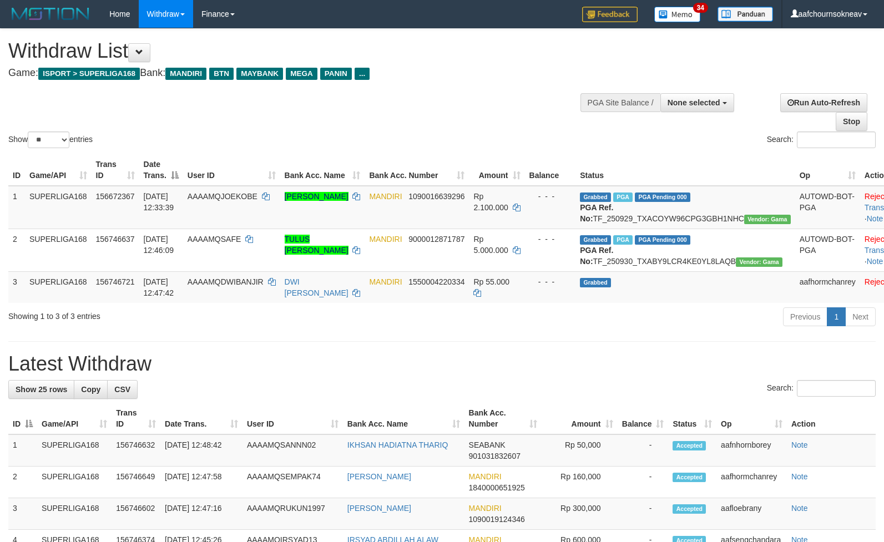  I want to click on span: 156746721, so click(115, 282).